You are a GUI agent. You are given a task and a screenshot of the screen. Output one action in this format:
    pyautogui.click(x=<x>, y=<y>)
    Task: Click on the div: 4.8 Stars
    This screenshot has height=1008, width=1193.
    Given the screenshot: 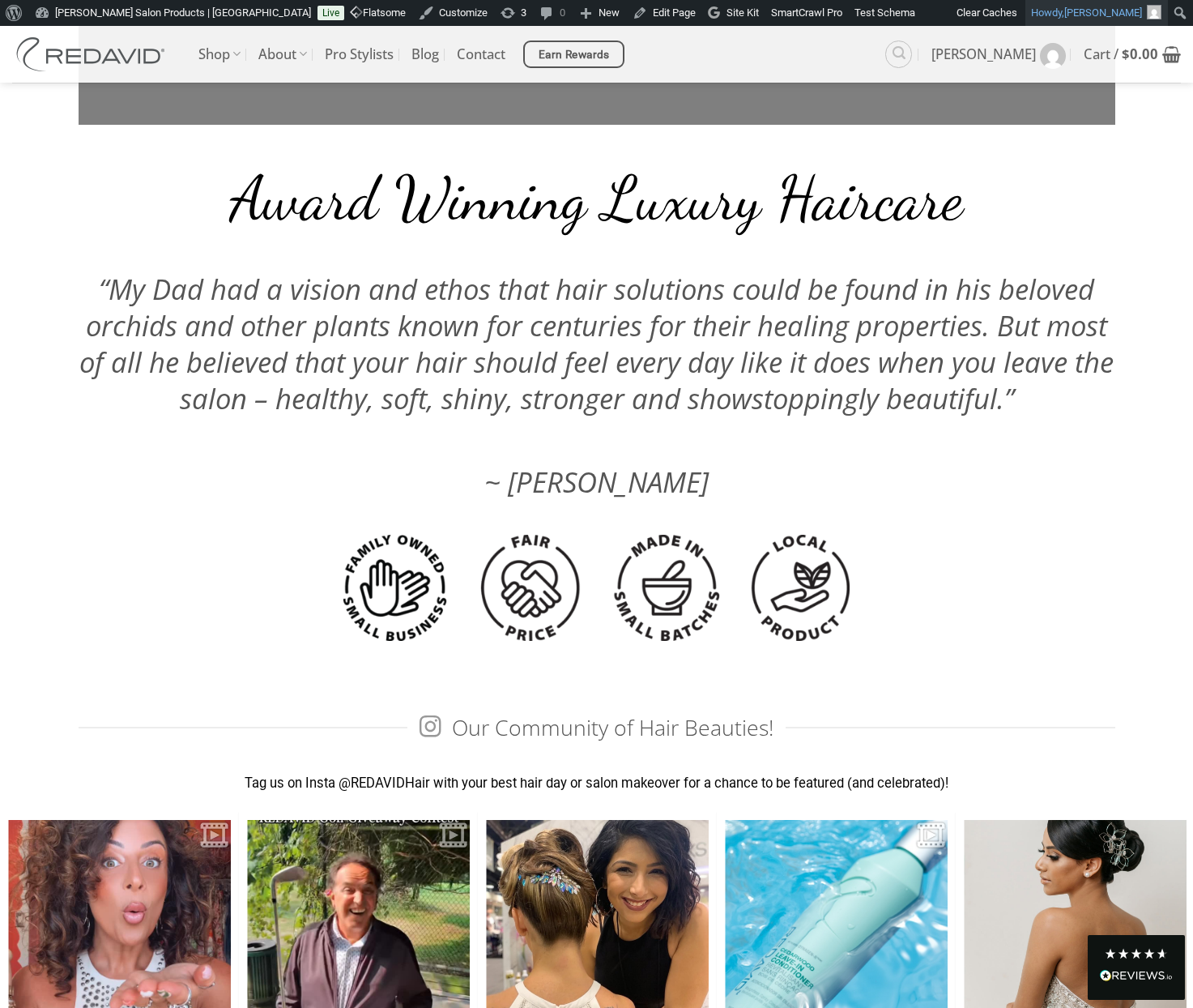 What is the action you would take?
    pyautogui.click(x=1137, y=953)
    